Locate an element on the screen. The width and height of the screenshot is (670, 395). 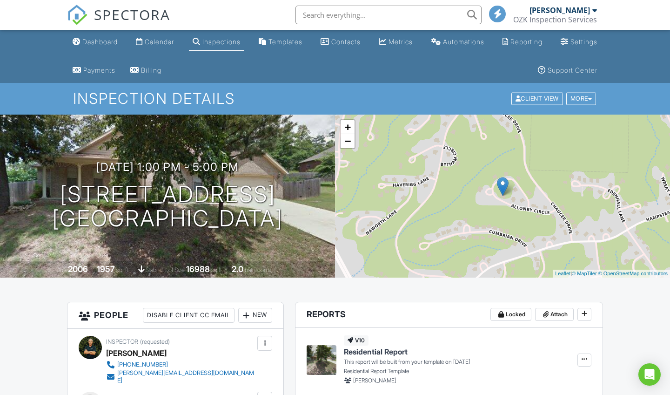
a: © MapTiler is located at coordinates (584, 273).